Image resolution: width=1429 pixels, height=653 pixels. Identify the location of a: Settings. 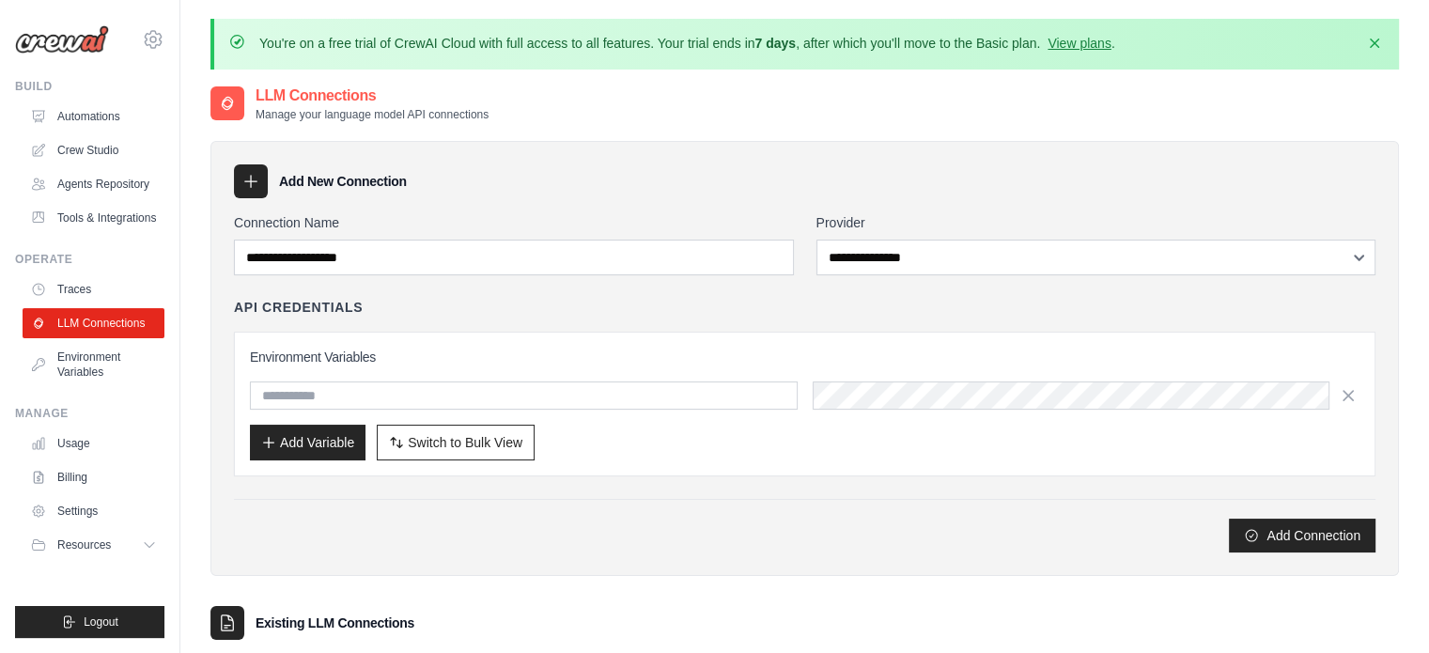
(93, 511).